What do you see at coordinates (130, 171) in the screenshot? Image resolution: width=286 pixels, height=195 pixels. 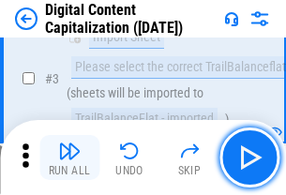 I see `div: Undo` at bounding box center [130, 171].